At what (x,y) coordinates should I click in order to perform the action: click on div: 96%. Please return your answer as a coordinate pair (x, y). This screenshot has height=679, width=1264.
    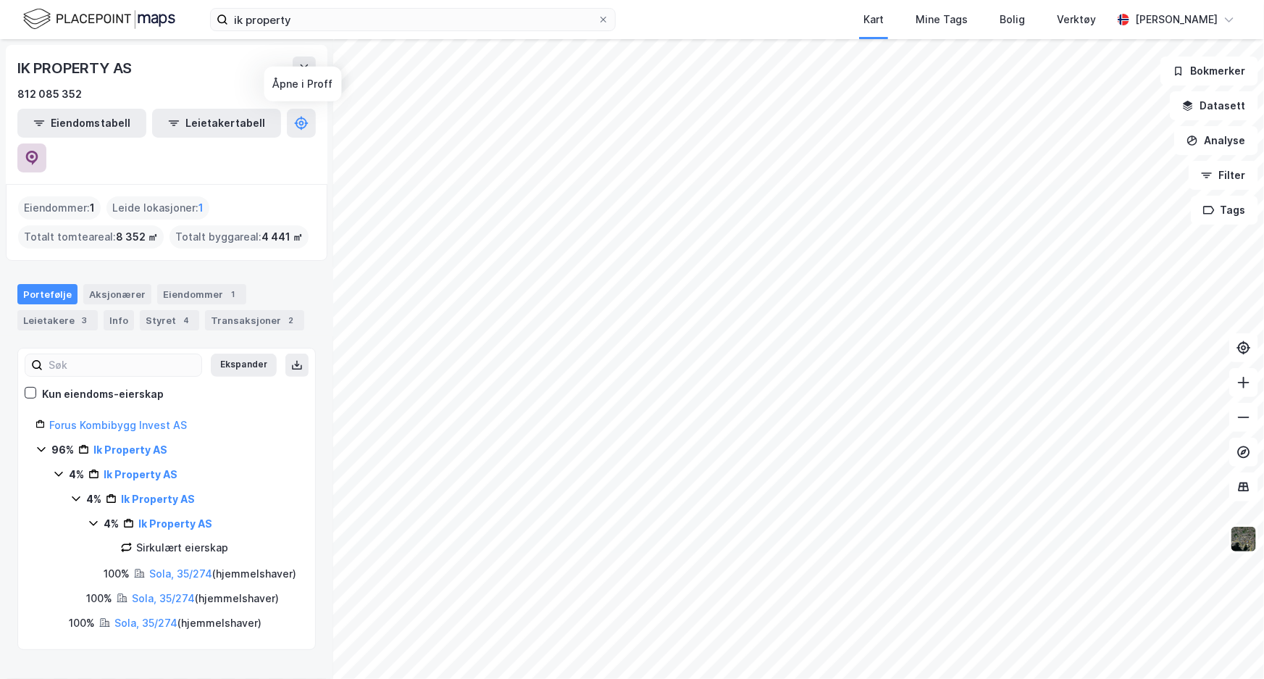
    Looking at the image, I should click on (62, 450).